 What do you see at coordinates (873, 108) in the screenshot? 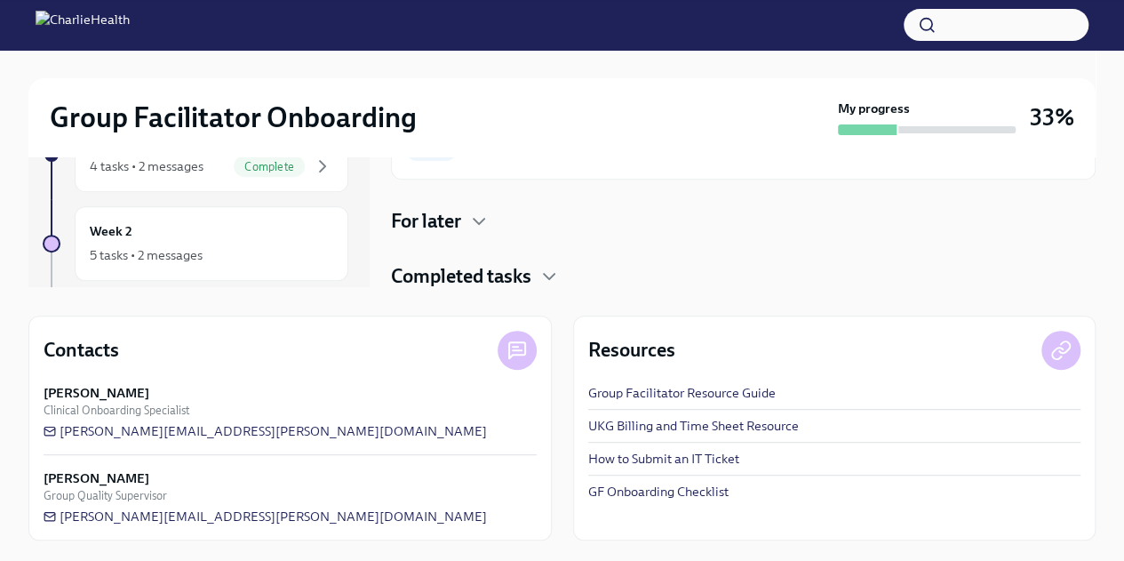
I see `strong: My progress` at bounding box center [873, 108].